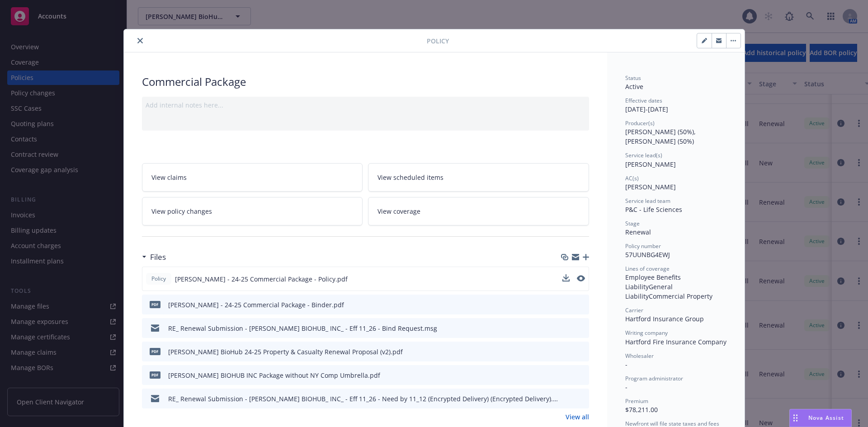 Image resolution: width=868 pixels, height=427 pixels. I want to click on span: Employee Benefits Liability, so click(653, 282).